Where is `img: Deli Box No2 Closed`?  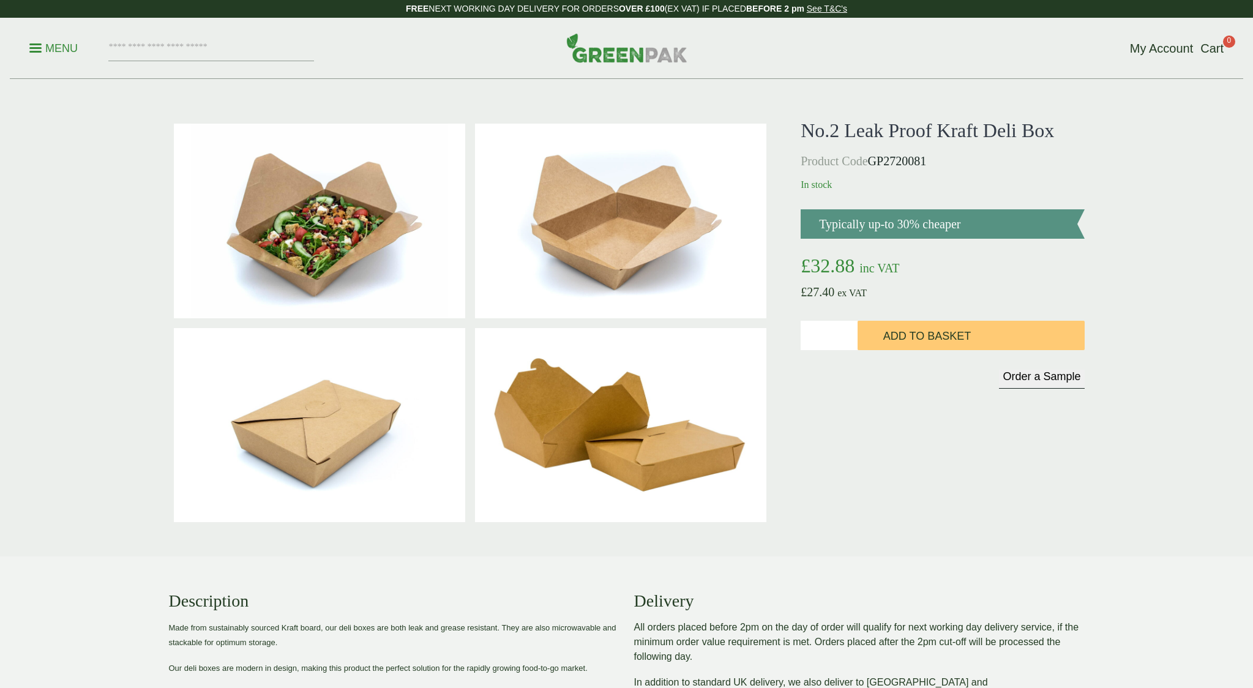
img: Deli Box No2 Closed is located at coordinates (319, 425).